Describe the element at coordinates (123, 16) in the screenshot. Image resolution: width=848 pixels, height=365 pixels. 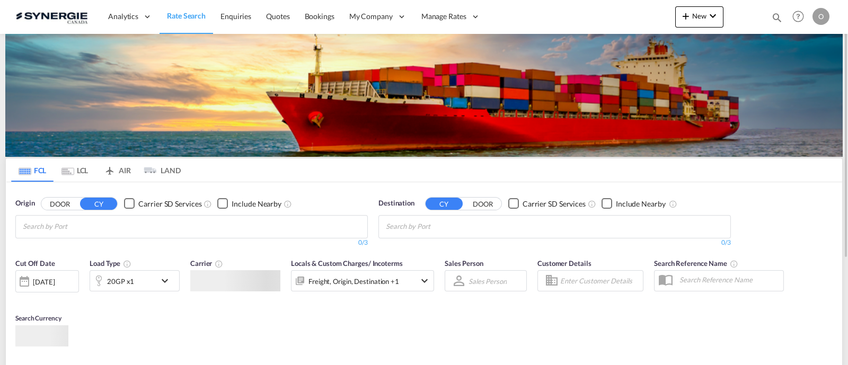
I see `span: Analytics` at that location.